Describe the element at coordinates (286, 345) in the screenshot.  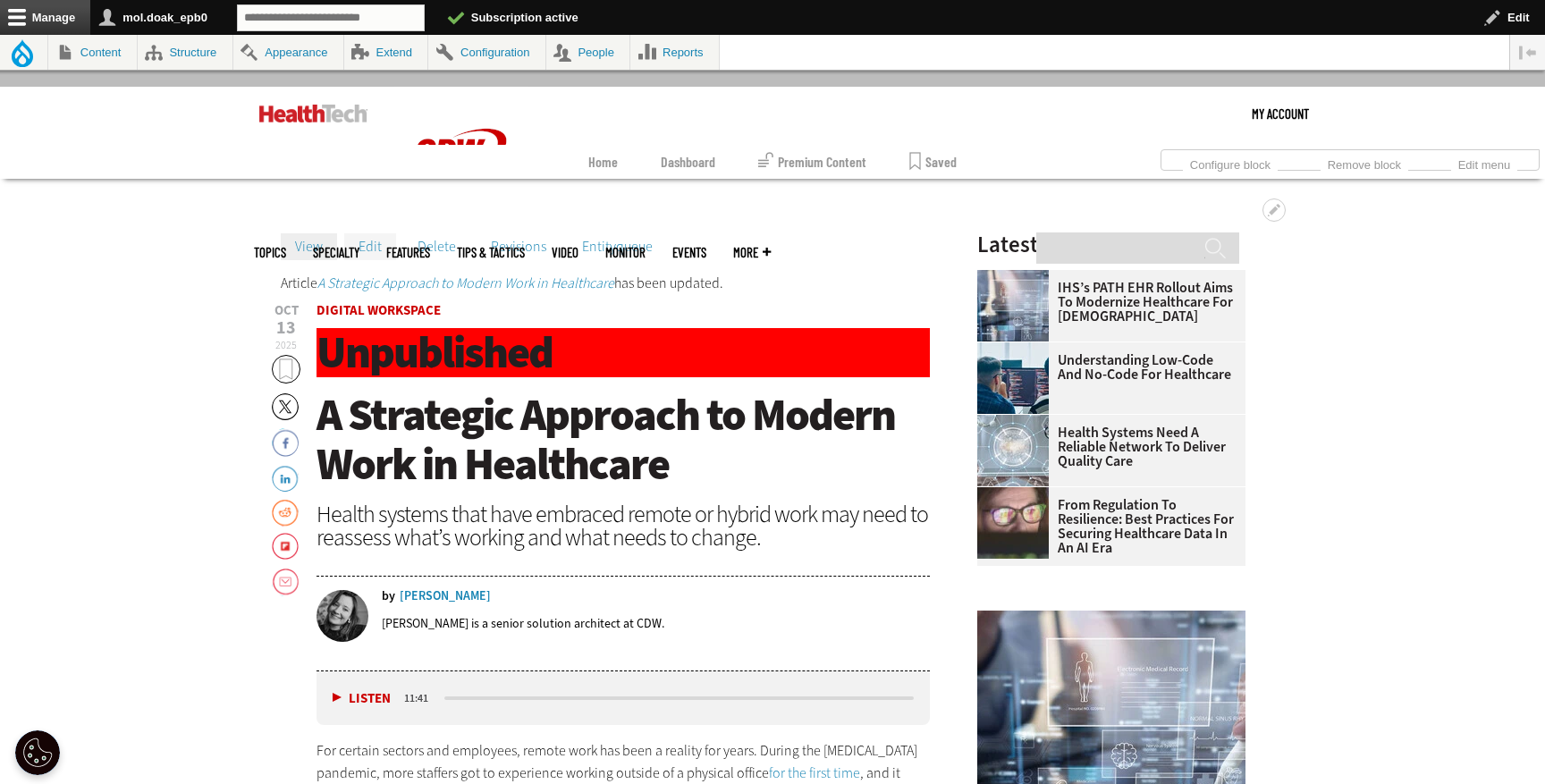
I see `span: 2025` at that location.